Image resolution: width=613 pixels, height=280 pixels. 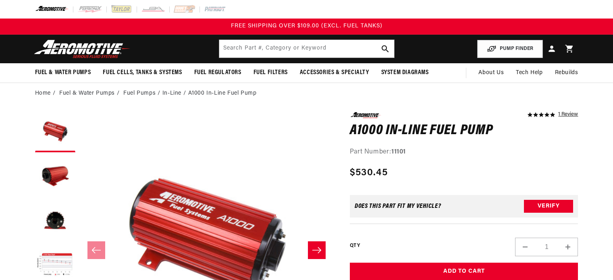 What do you see at coordinates (491, 73) in the screenshot?
I see `span: About Us` at bounding box center [491, 73].